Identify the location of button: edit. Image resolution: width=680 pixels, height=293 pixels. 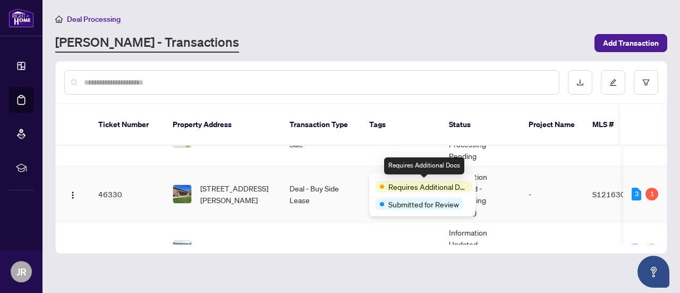
(613, 82).